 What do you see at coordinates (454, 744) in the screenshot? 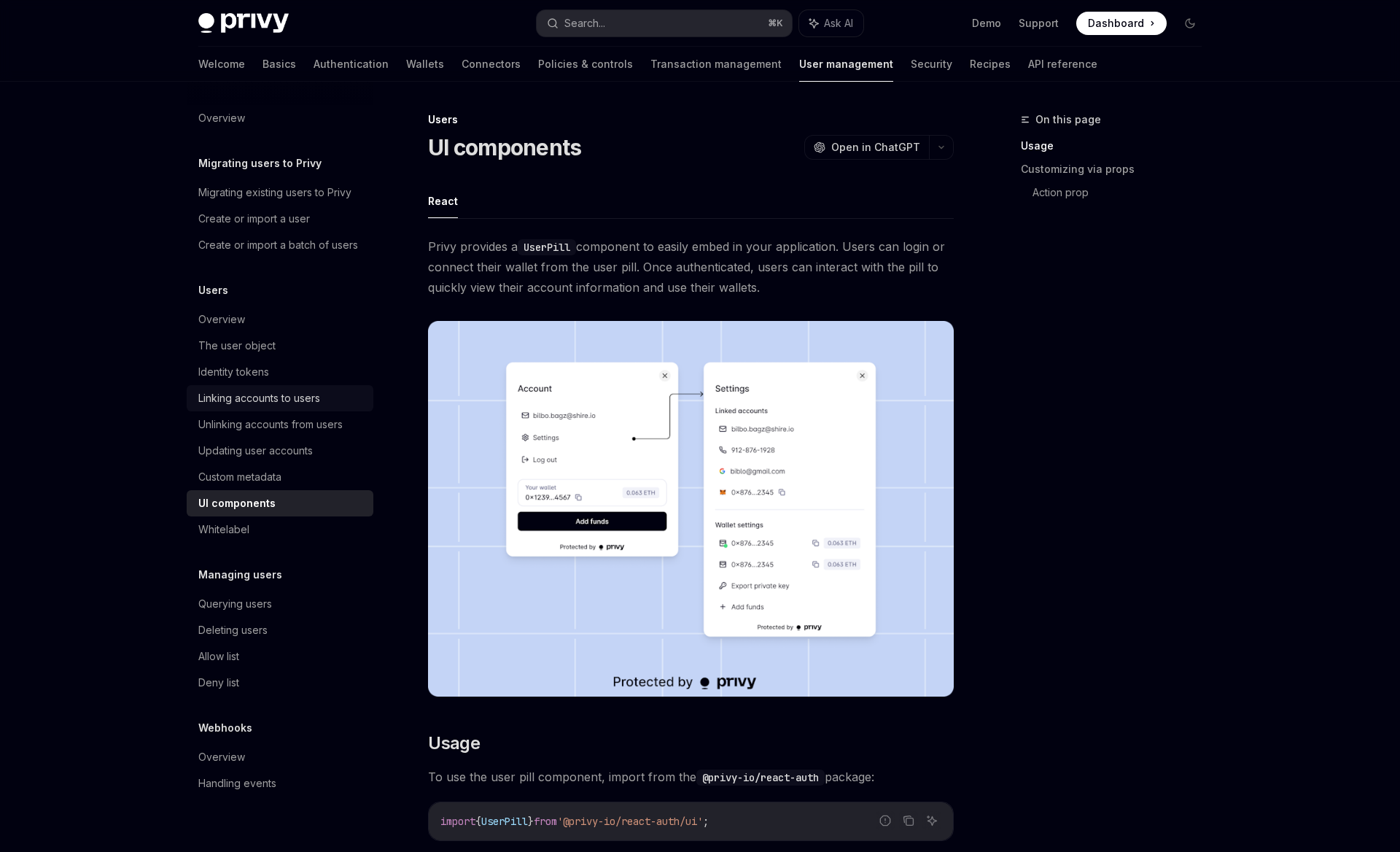
I see `span: Usage` at bounding box center [454, 744].